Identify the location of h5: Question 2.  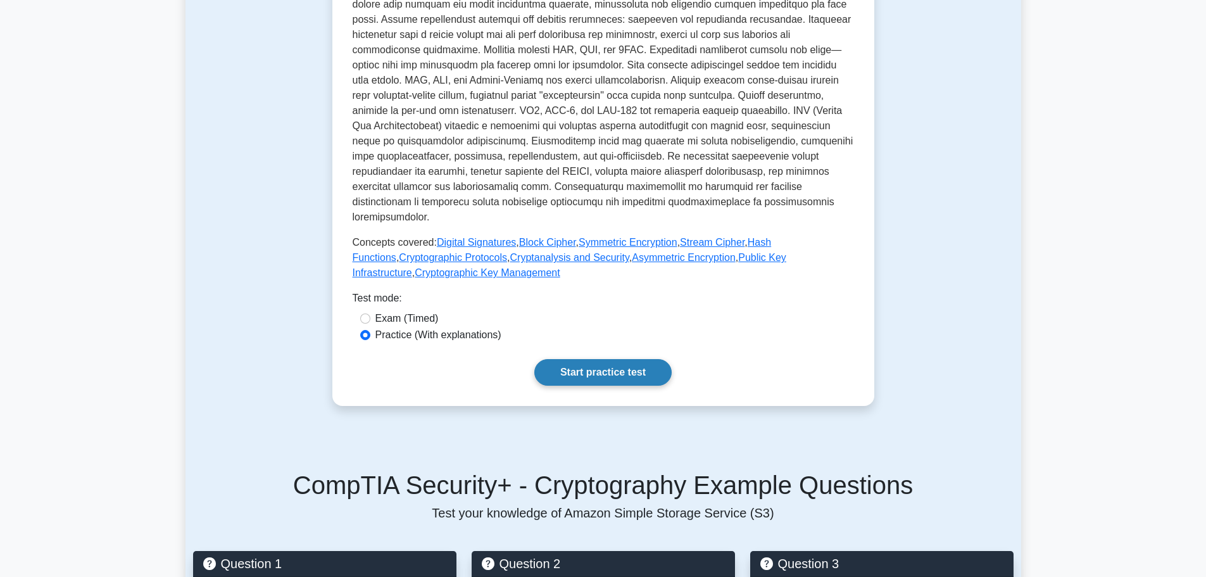
(603, 563).